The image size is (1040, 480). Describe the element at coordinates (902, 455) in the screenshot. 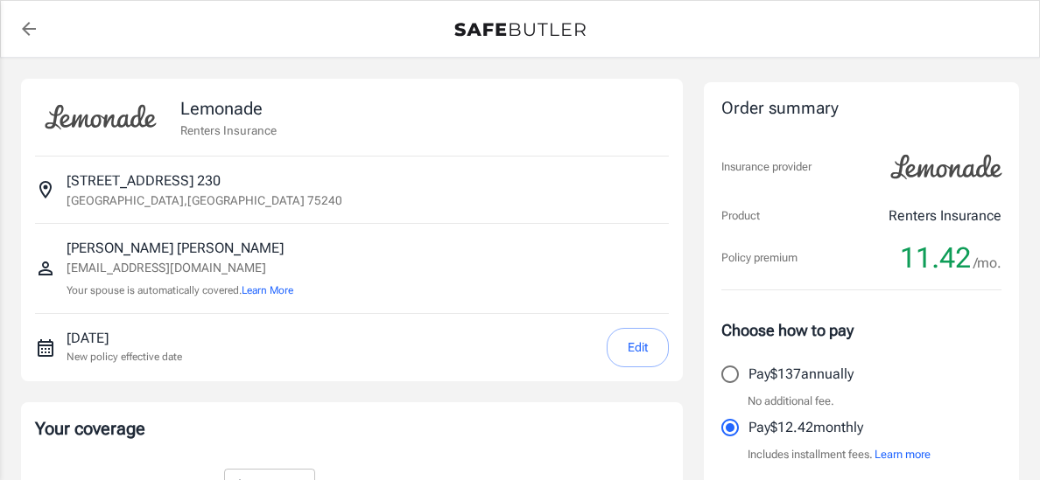

I see `button: Learn more` at that location.